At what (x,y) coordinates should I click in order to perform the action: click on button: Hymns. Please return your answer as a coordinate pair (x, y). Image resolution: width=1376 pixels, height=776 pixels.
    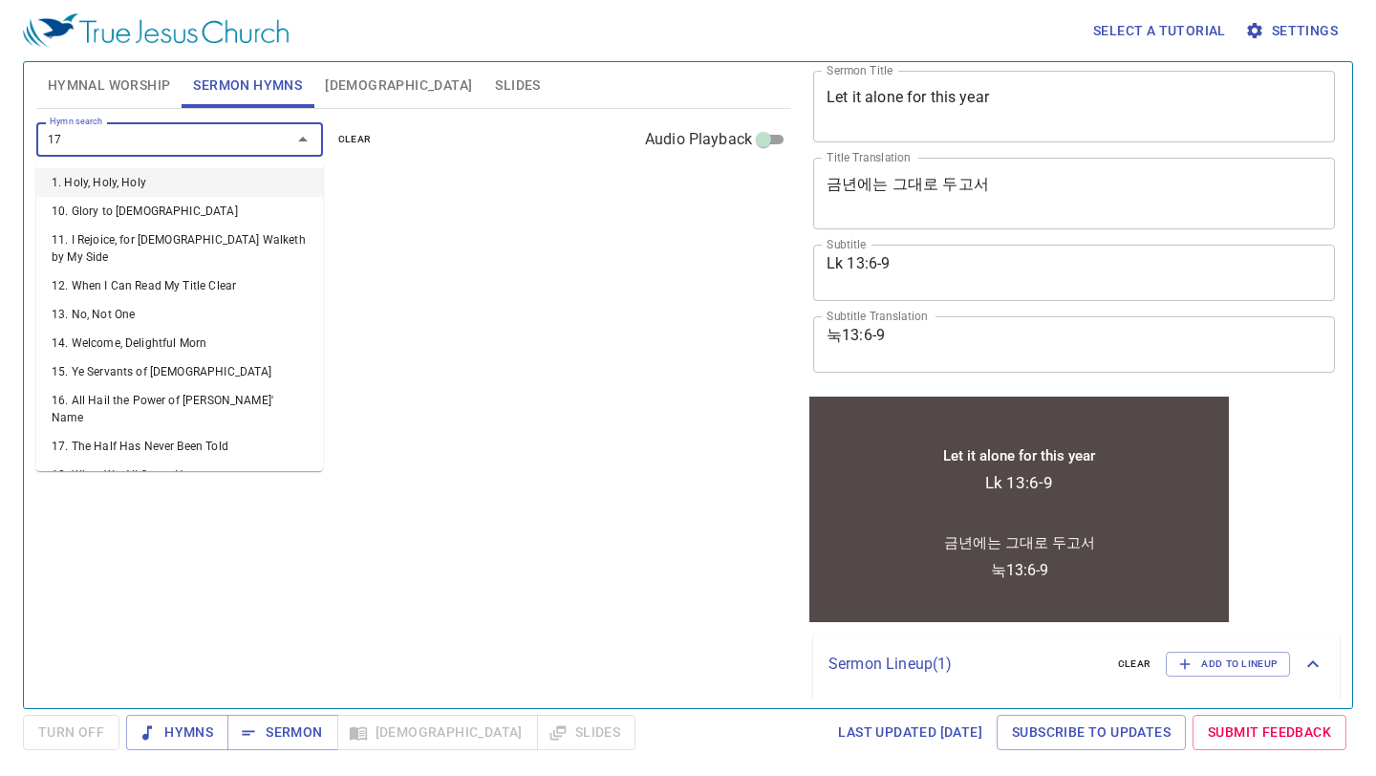
    Looking at the image, I should click on (177, 732).